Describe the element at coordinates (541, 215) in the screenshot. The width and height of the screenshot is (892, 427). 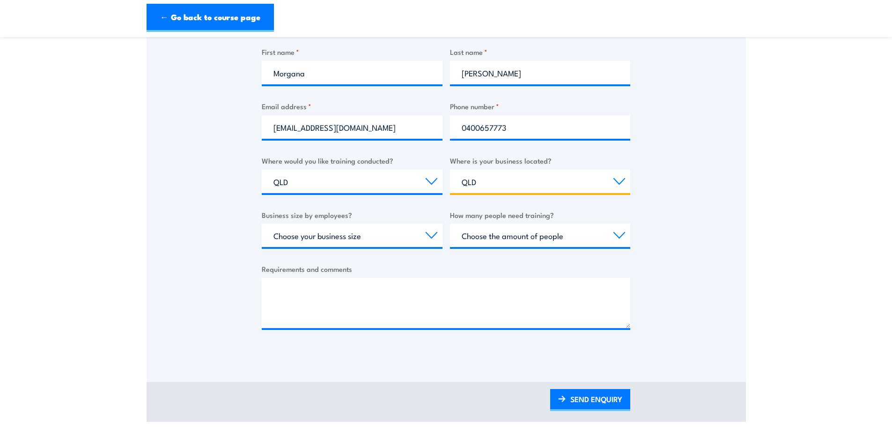
I see `label: How many people need training?` at that location.